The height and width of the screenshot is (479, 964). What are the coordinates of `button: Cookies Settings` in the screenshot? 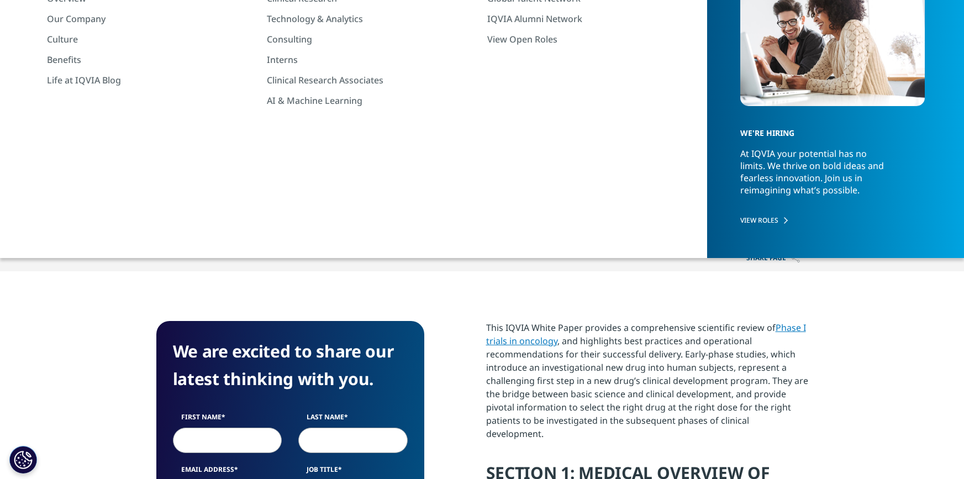 It's located at (23, 460).